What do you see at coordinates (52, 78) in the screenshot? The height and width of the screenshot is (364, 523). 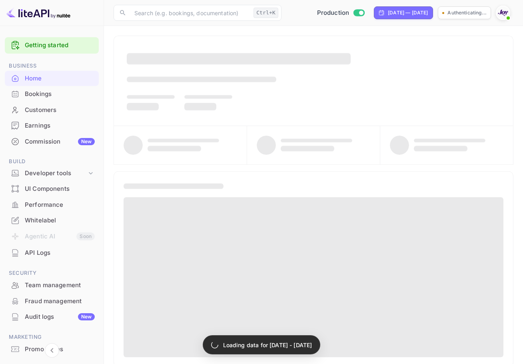 I see `a: Home` at bounding box center [52, 78].